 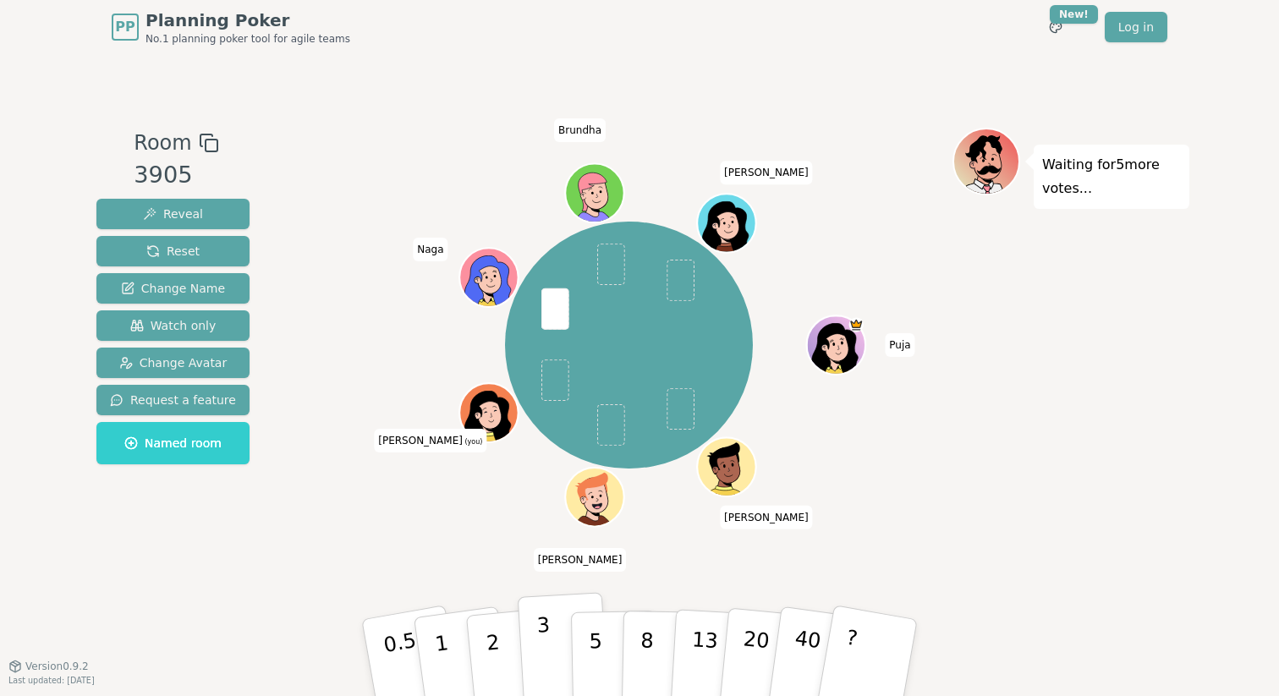 I want to click on span: (you), so click(x=473, y=442).